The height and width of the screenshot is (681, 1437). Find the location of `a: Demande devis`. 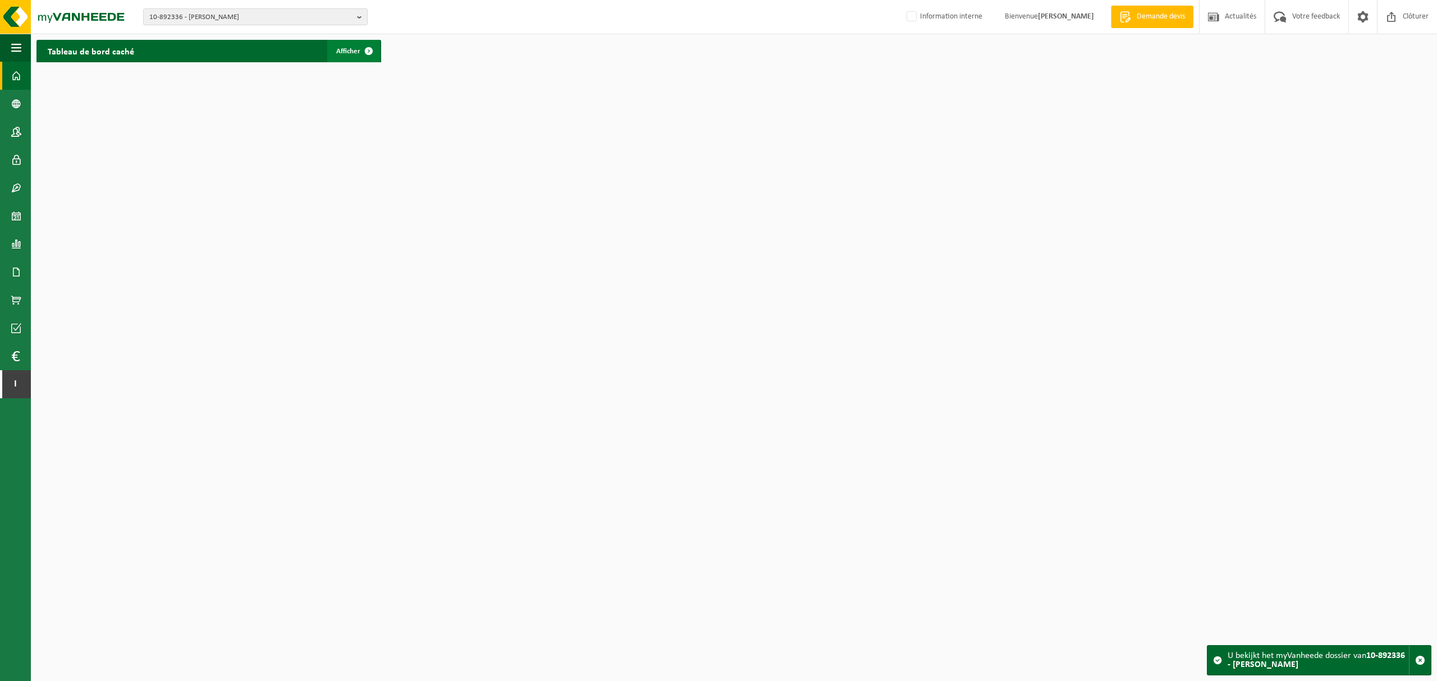

a: Demande devis is located at coordinates (1152, 17).